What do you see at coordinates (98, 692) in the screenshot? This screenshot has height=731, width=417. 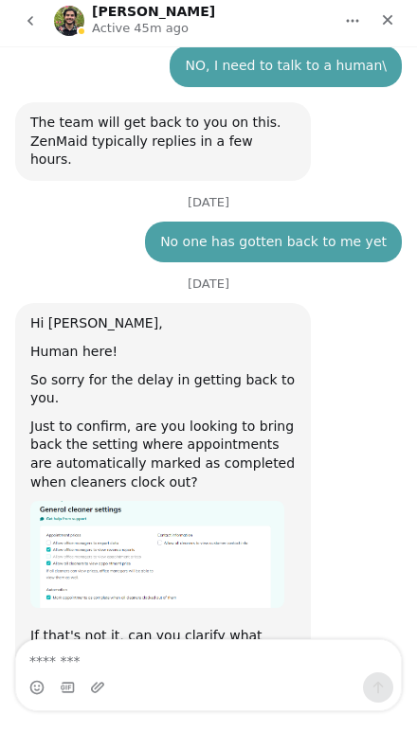 I see `button: Upload attachment` at bounding box center [98, 692].